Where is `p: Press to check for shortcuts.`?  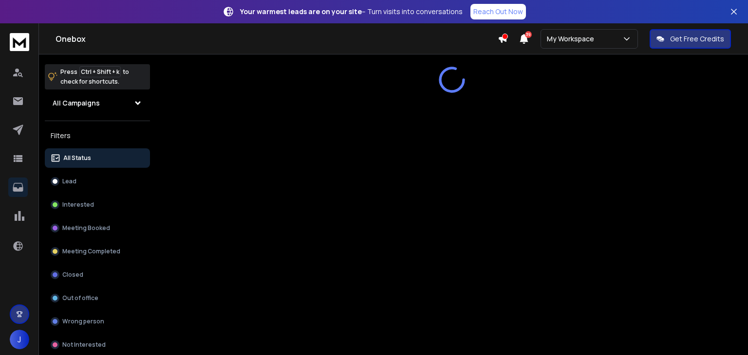
p: Press to check for shortcuts. is located at coordinates (94, 77).